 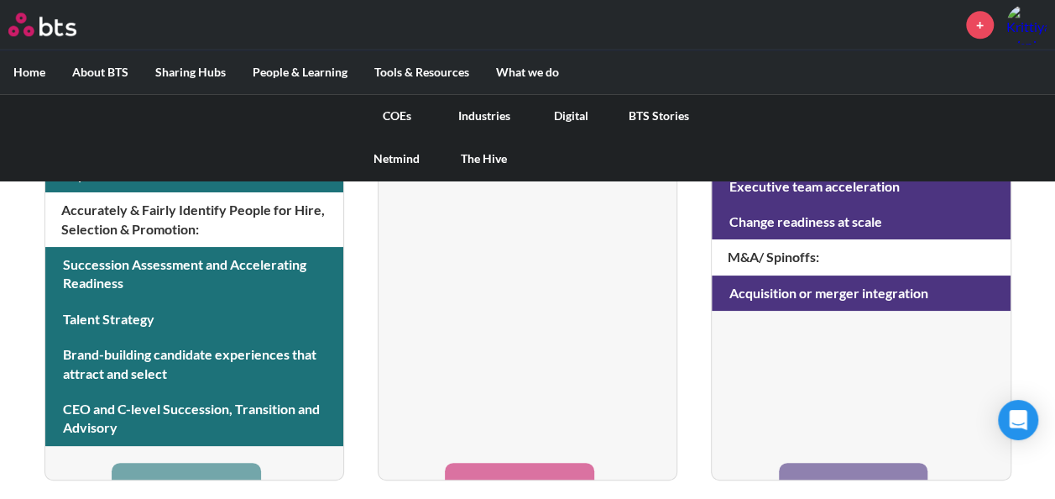 I want to click on a: Go home, so click(x=58, y=24).